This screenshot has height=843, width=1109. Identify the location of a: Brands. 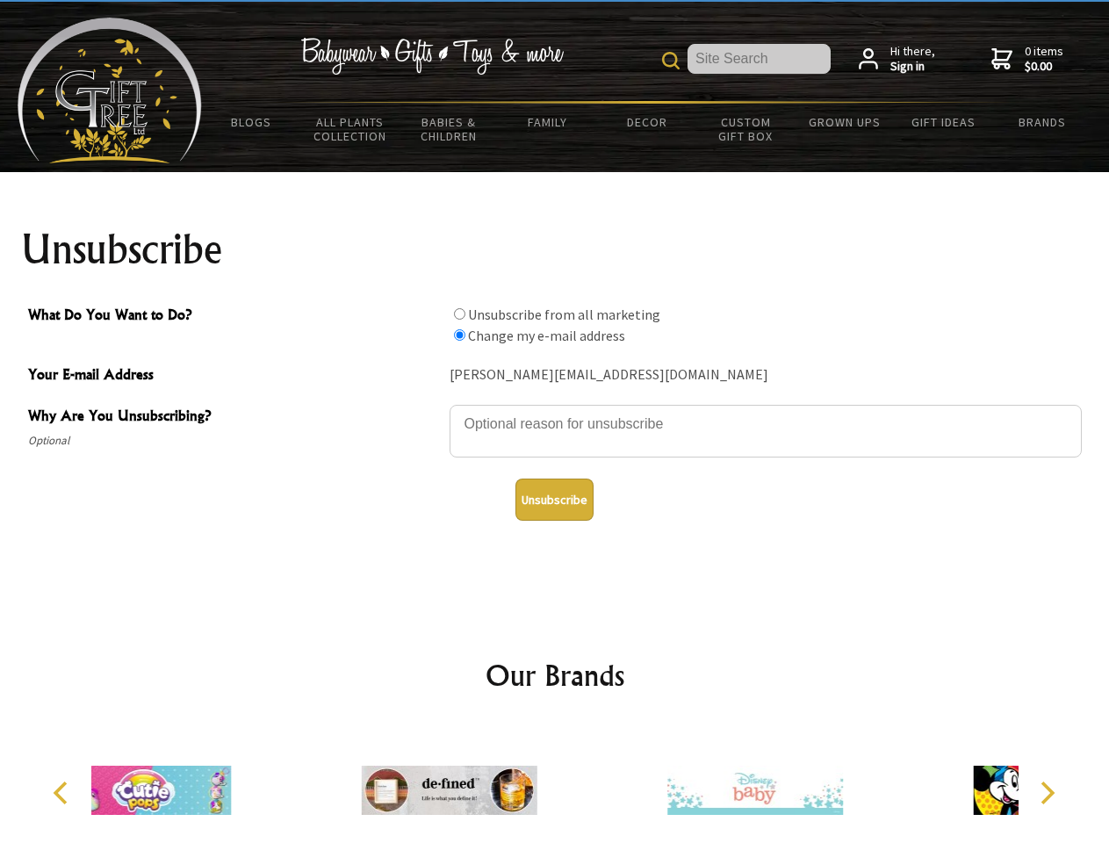
(1043, 122).